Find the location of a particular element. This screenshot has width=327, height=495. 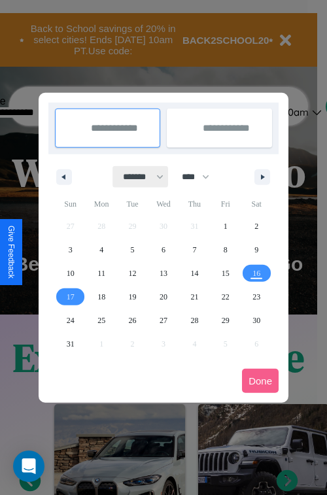

span: 16 is located at coordinates (256, 273).